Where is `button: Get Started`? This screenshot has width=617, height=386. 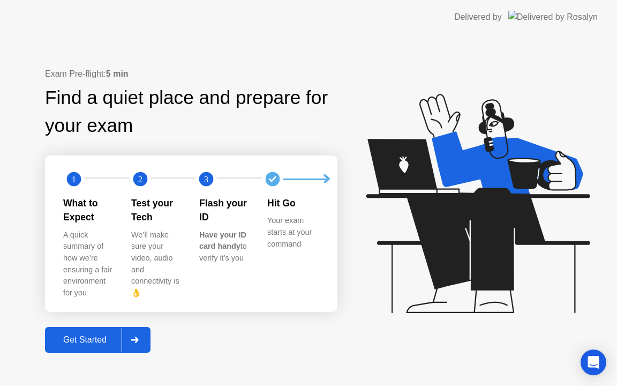
button: Get Started is located at coordinates (98, 340).